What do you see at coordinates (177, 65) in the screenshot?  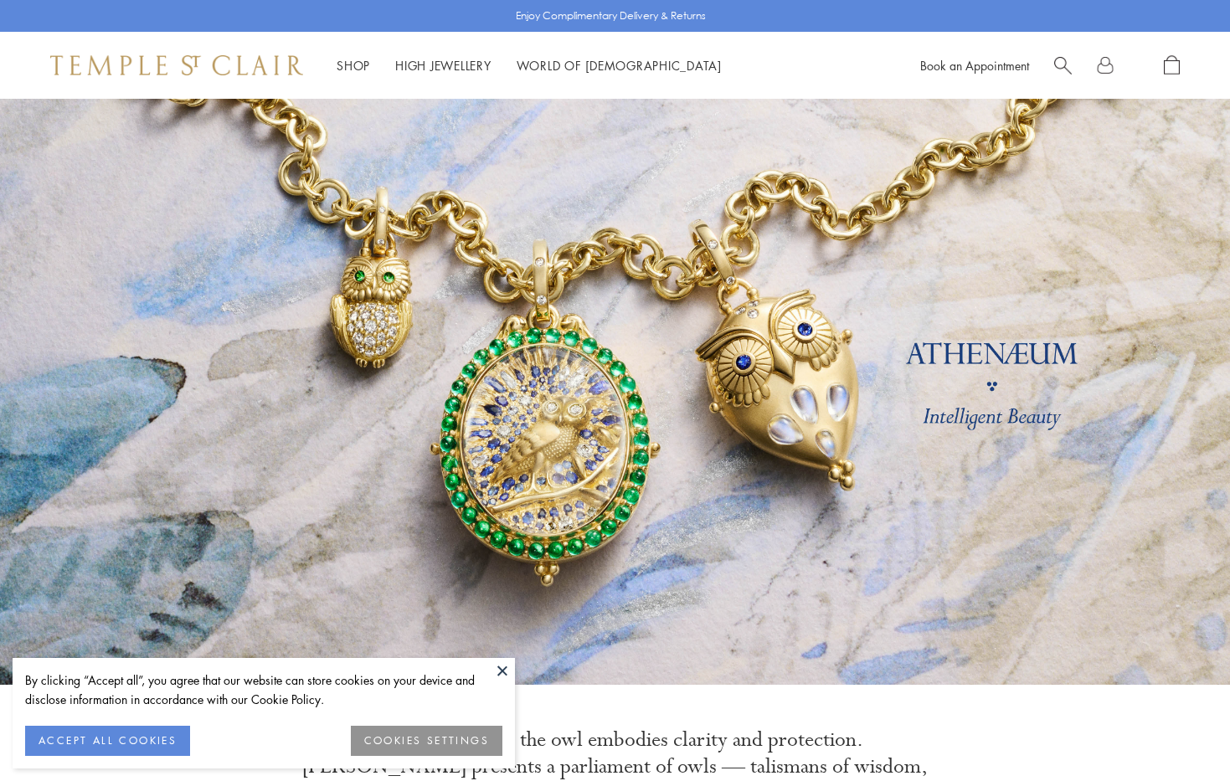 I see `img: Temple St. Clair` at bounding box center [177, 65].